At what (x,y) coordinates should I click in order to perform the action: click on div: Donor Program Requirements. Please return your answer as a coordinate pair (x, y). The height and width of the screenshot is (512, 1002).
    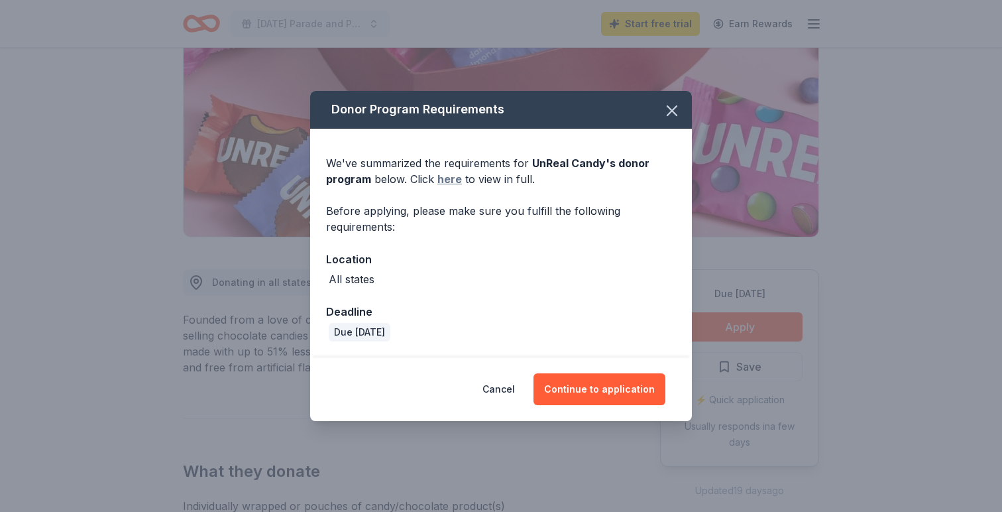
    Looking at the image, I should click on (501, 109).